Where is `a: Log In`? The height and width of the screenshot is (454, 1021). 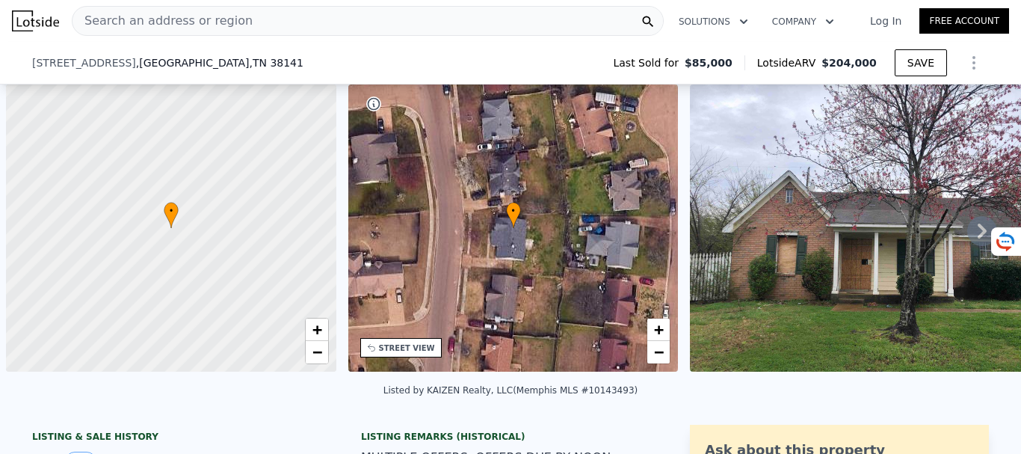 a: Log In is located at coordinates (886, 21).